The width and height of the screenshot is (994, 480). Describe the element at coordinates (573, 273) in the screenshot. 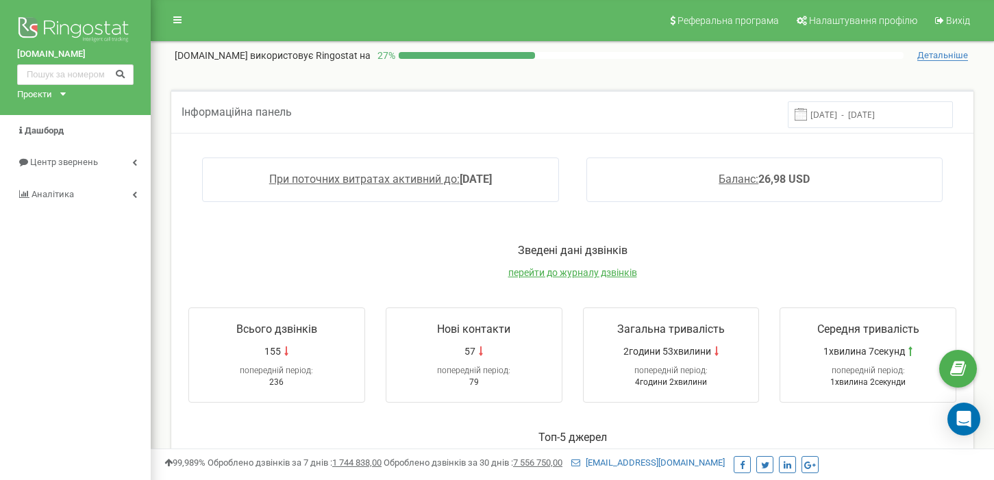

I see `span: перейти до журналу дзвінків` at that location.